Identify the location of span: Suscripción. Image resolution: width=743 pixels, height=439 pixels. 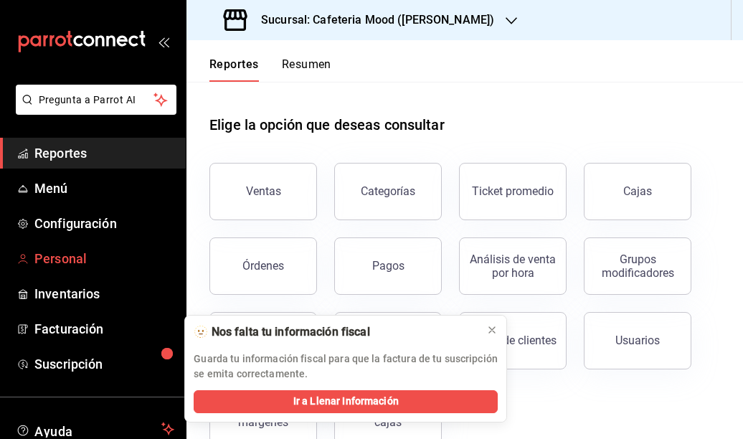
(104, 364).